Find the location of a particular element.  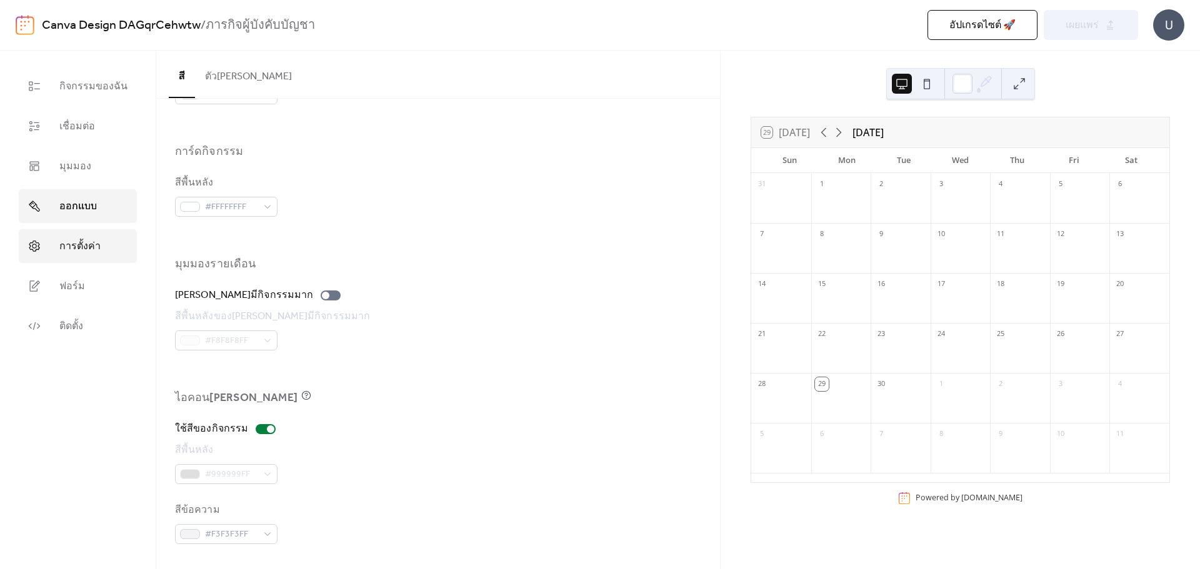

div: 27 is located at coordinates (1120, 334).